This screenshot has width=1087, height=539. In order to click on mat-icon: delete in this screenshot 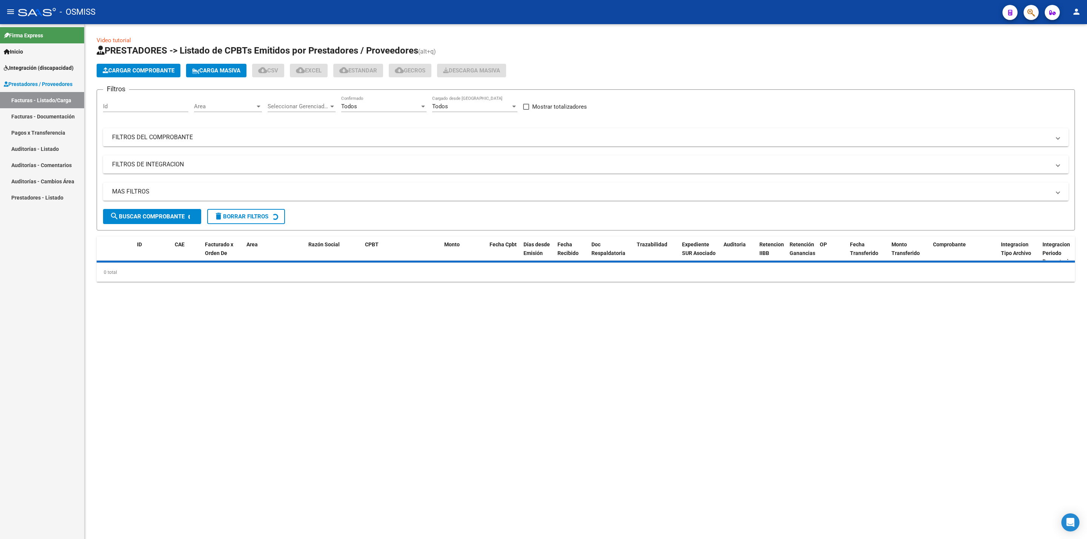, I will do `click(218, 216)`.